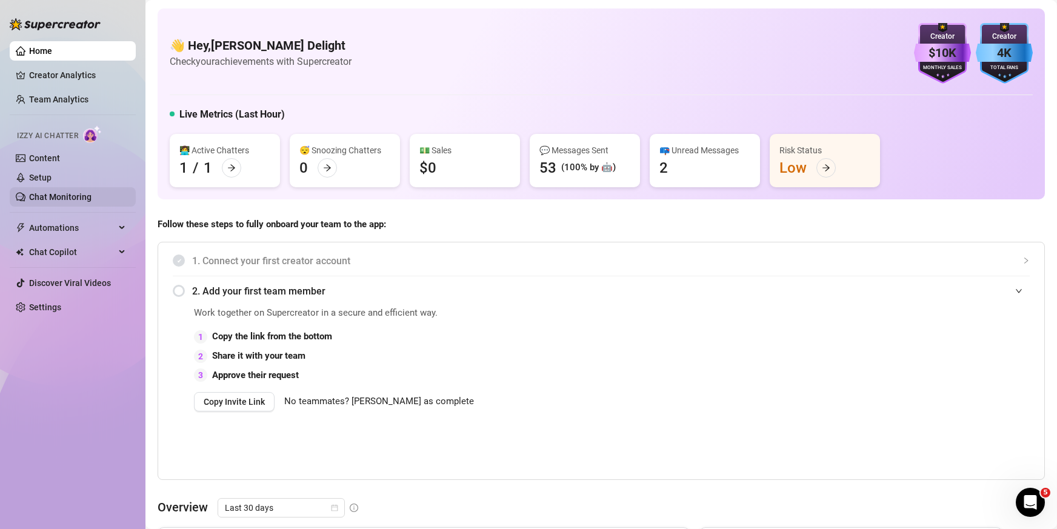 This screenshot has height=529, width=1057. I want to click on strong: Approve their request, so click(255, 375).